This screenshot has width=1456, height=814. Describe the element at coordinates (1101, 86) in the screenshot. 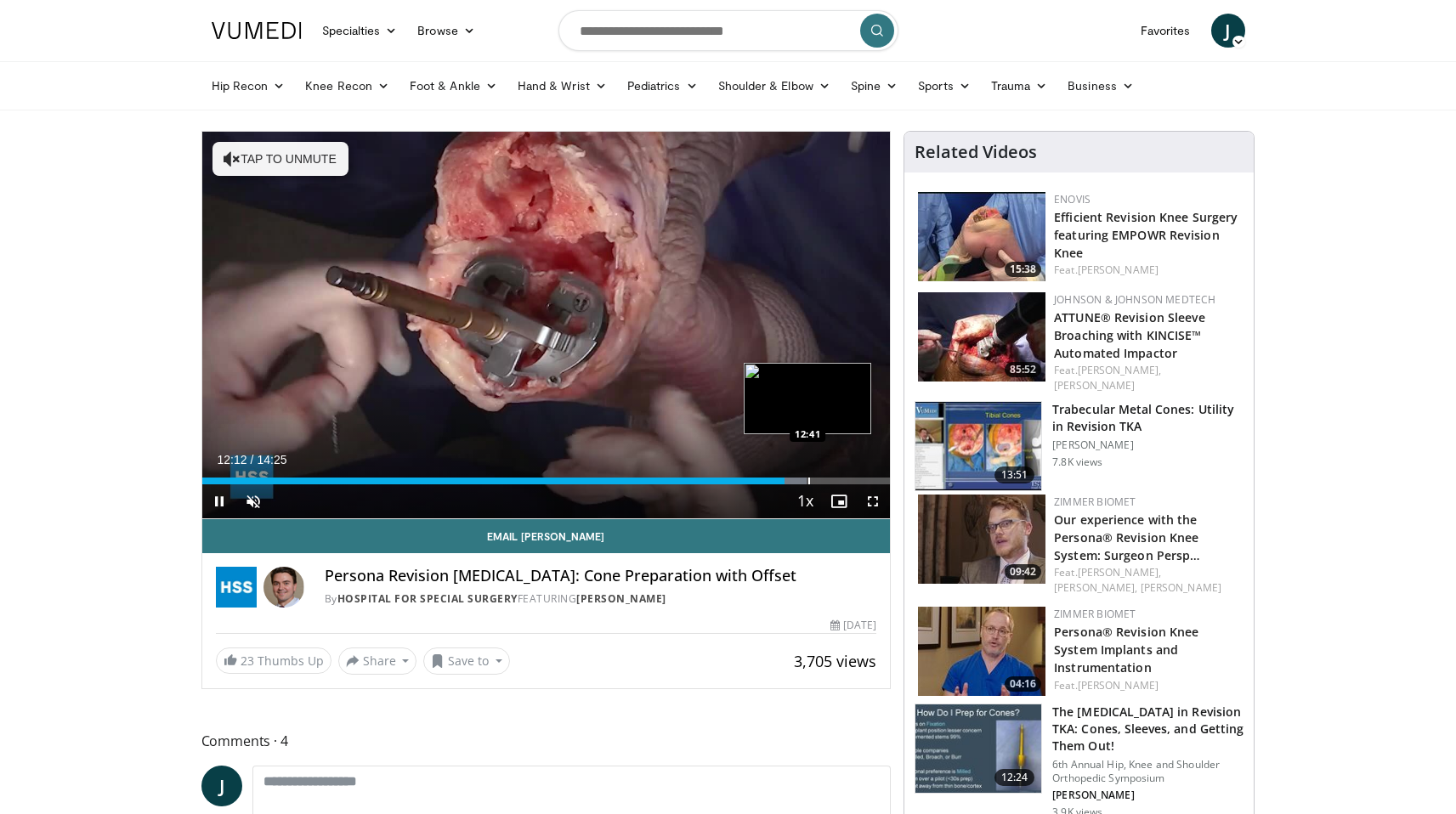

I see `a: Business` at that location.